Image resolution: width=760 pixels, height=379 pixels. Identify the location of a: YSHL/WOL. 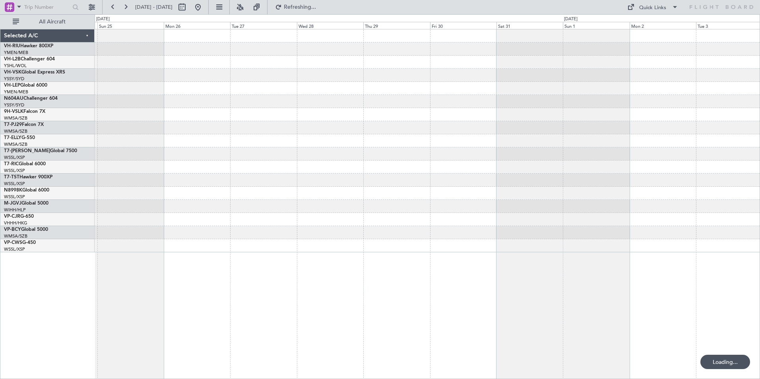
(15, 66).